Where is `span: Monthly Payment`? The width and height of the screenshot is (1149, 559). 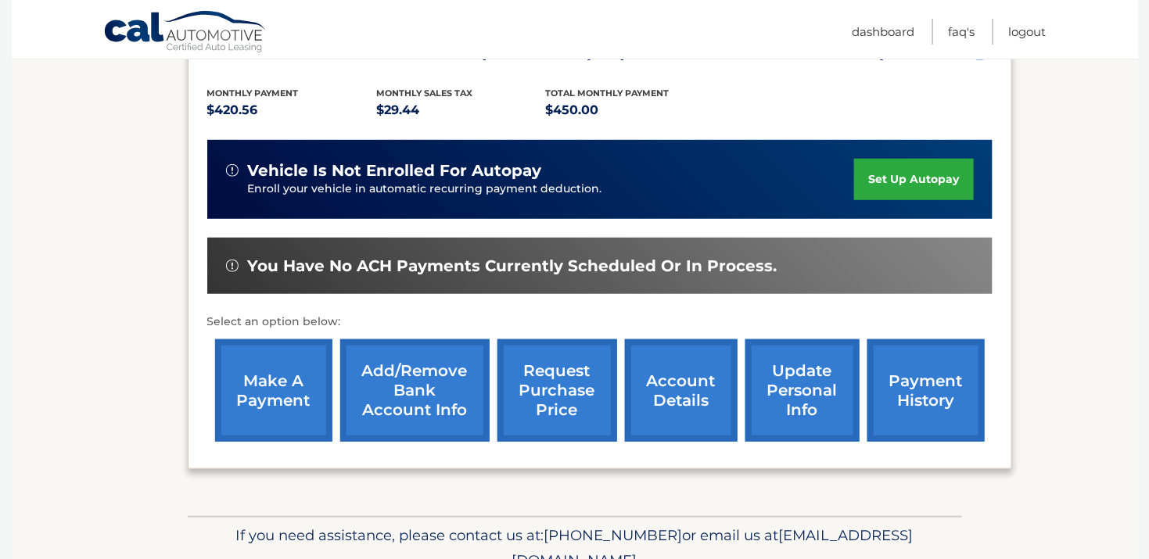 span: Monthly Payment is located at coordinates (253, 93).